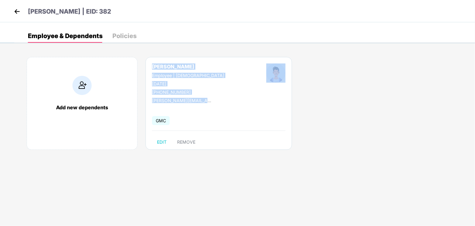  Describe the element at coordinates (65, 36) in the screenshot. I see `div: Employee & Dependents` at that location.